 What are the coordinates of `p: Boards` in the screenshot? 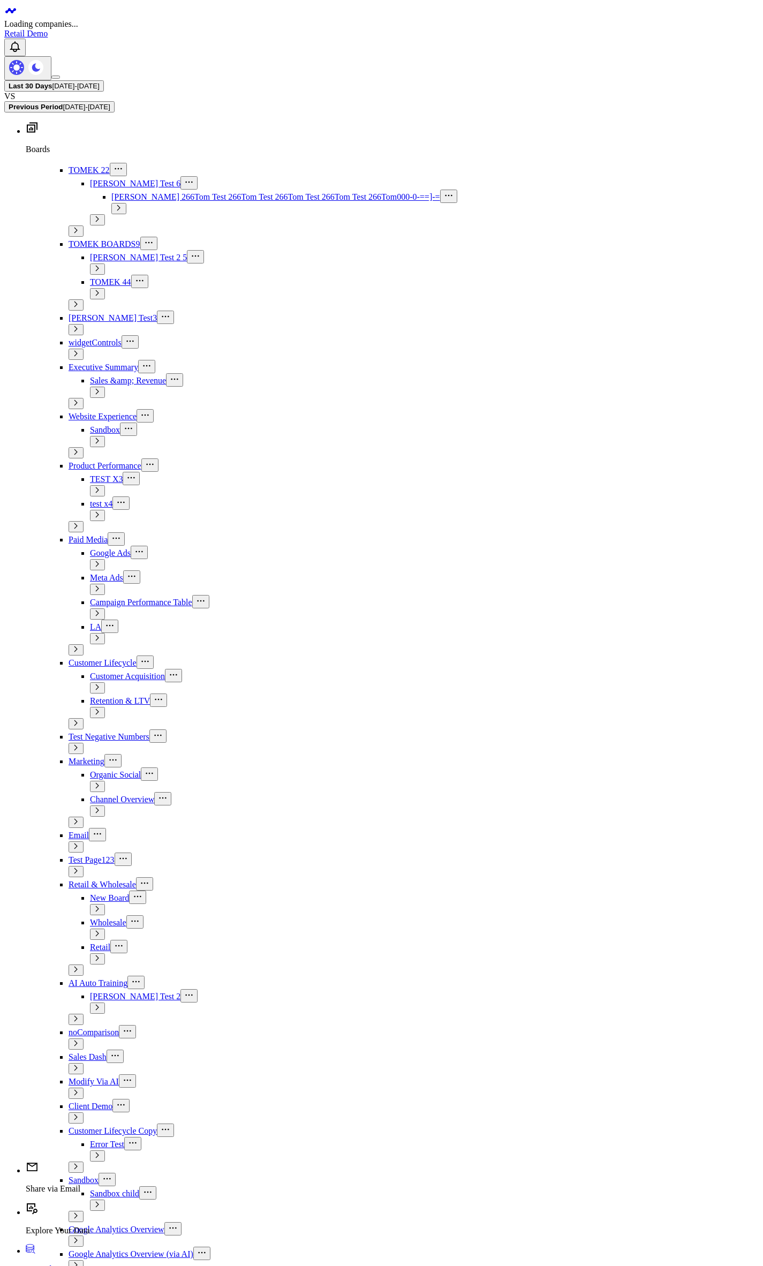 It's located at (392, 149).